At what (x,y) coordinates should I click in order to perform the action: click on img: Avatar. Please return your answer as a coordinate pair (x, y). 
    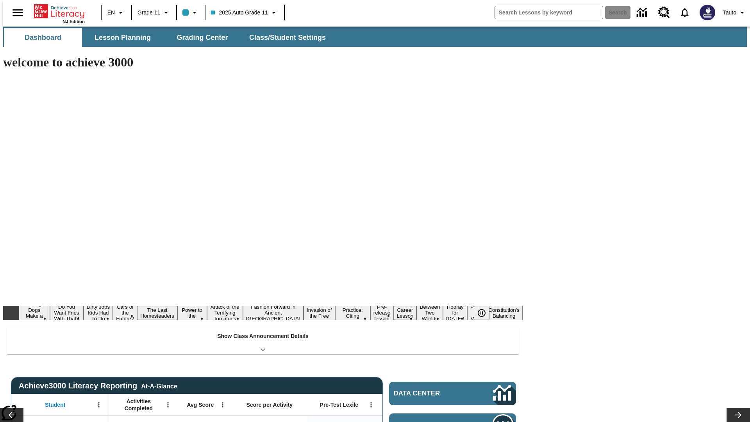
    Looking at the image, I should click on (707, 13).